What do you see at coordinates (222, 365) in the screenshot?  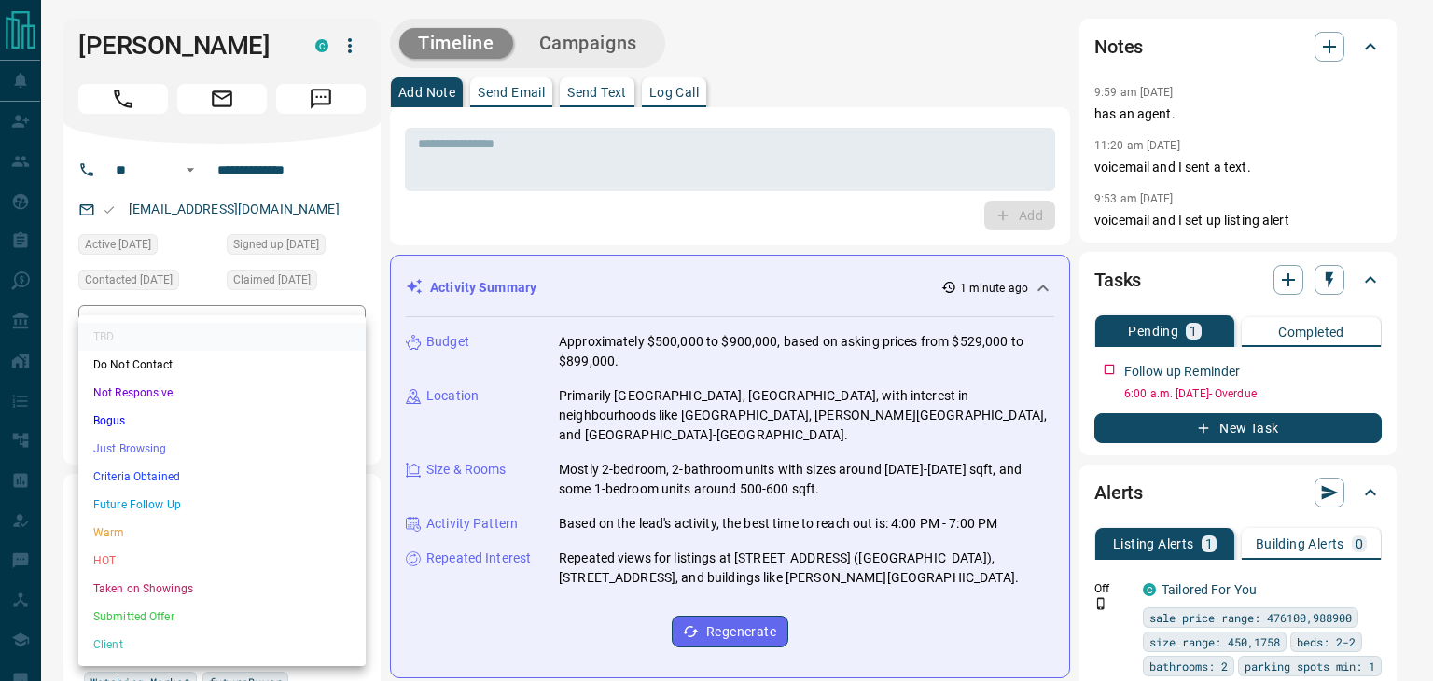 I see `li: Do Not Contact` at bounding box center [222, 365].